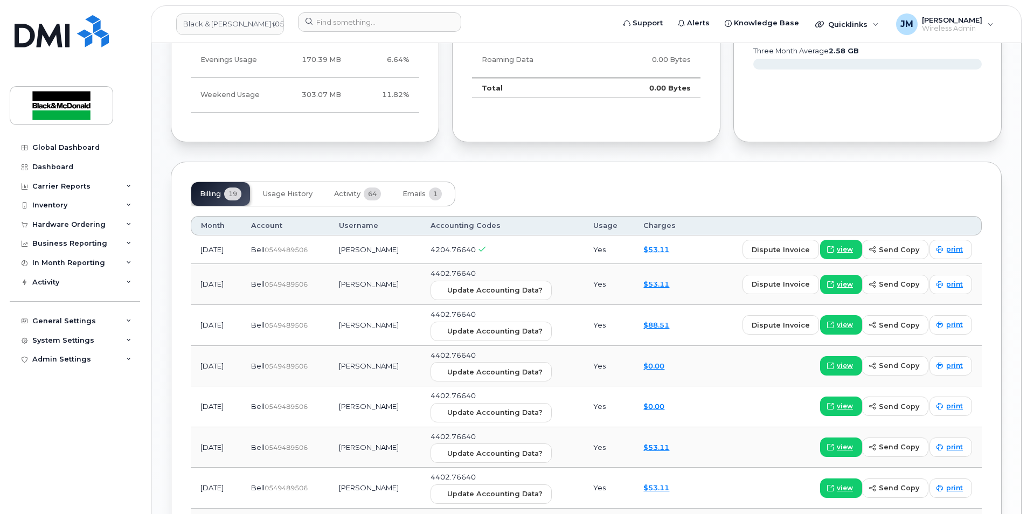  What do you see at coordinates (654, 366) in the screenshot?
I see `a: $0.00` at bounding box center [654, 366].